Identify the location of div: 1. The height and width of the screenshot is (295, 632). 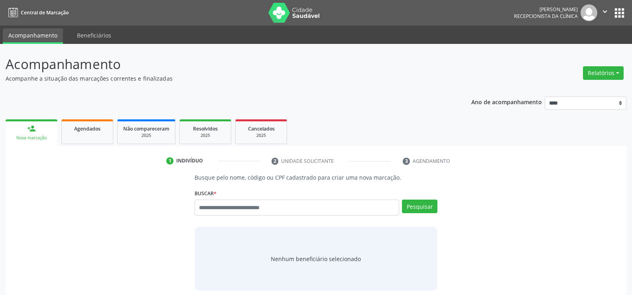
(170, 161).